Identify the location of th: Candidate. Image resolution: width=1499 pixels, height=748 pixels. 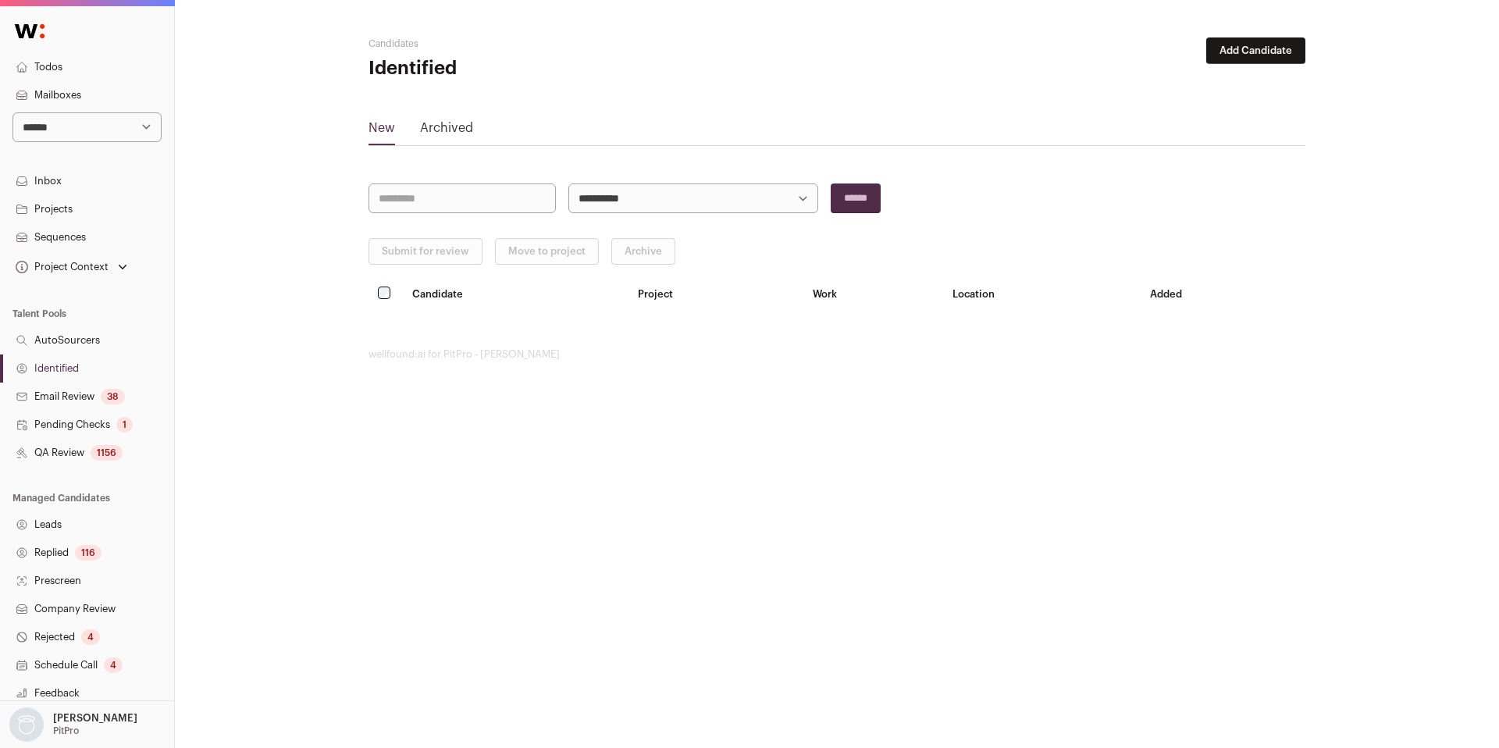
(515, 294).